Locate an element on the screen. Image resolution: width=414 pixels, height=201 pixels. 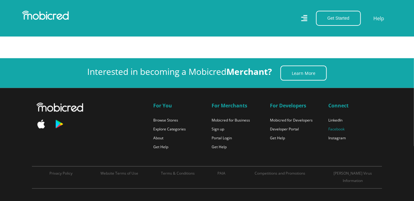
a: Explore Categories is located at coordinates (170, 129).